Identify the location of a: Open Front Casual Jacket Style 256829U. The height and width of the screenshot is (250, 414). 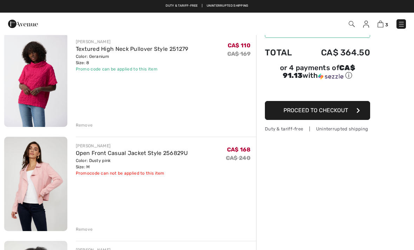
(132, 153).